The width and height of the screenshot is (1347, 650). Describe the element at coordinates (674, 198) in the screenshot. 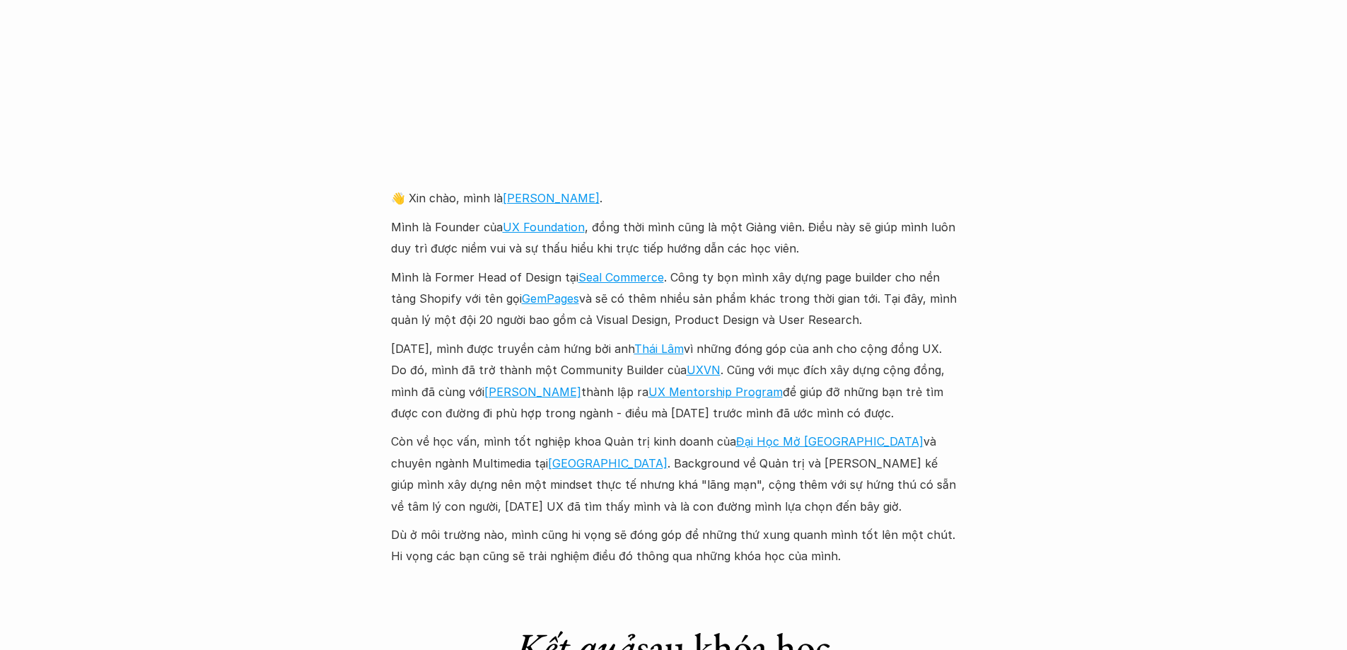

I see `p: 👋 Xin chào, mình là .` at that location.